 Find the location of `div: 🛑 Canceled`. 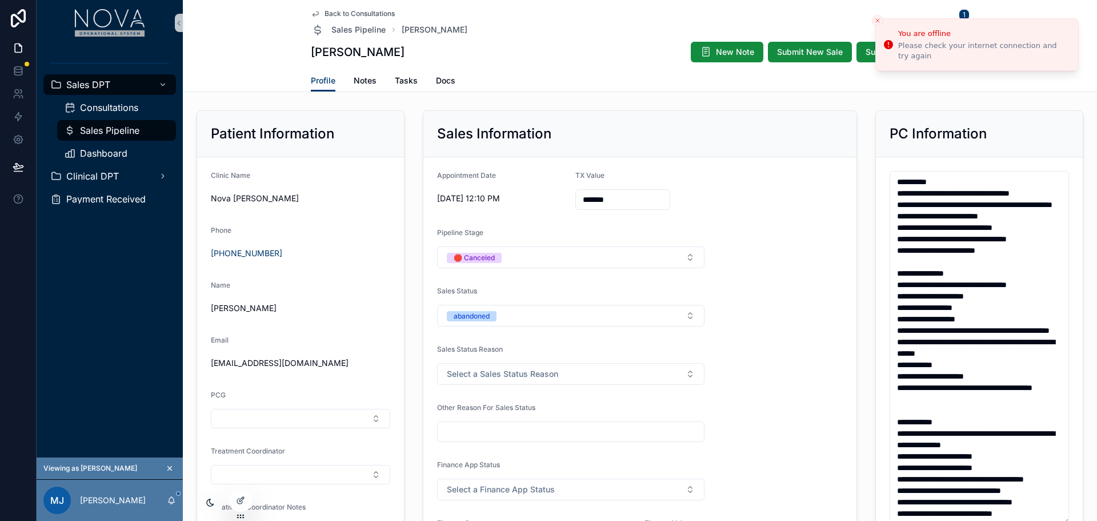

div: 🛑 Canceled is located at coordinates (474, 258).